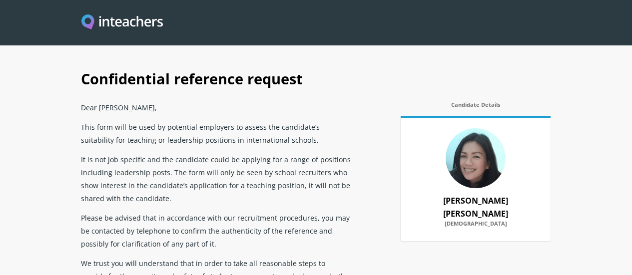  I want to click on p: This form will be used by potential employers to assess the candidate’s suitability for teaching ..., so click(216, 133).